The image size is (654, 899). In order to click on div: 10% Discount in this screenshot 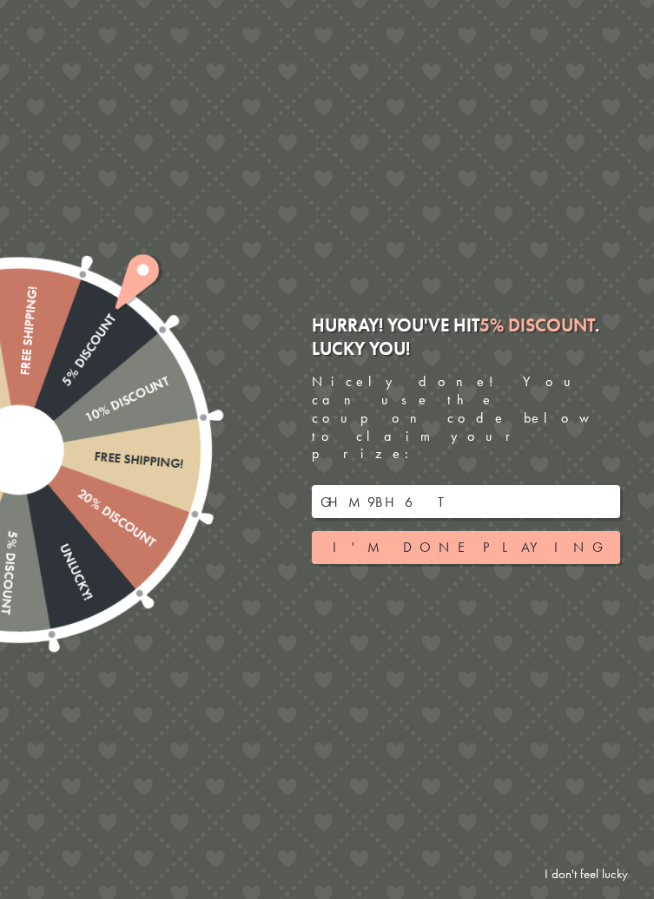, I will do `click(93, 415)`.